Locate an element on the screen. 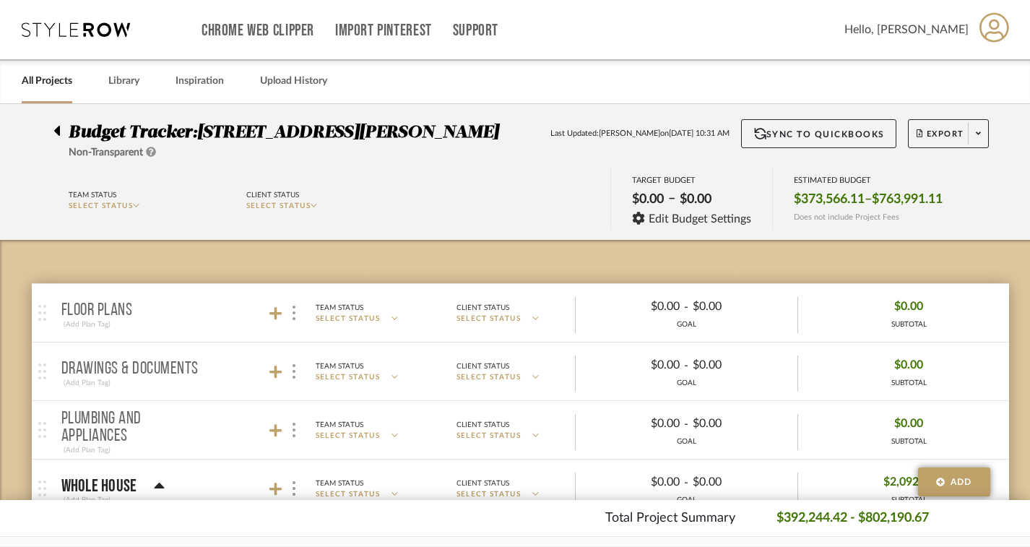 Image resolution: width=1030 pixels, height=547 pixels. mat-expansion-panel-header: Whole House(Add Plan Tag)Team StatusSELECT STATUSClient StatusSELECT STATUS$0.00-$0.00GOAL$2,092.... is located at coordinates (520, 488).